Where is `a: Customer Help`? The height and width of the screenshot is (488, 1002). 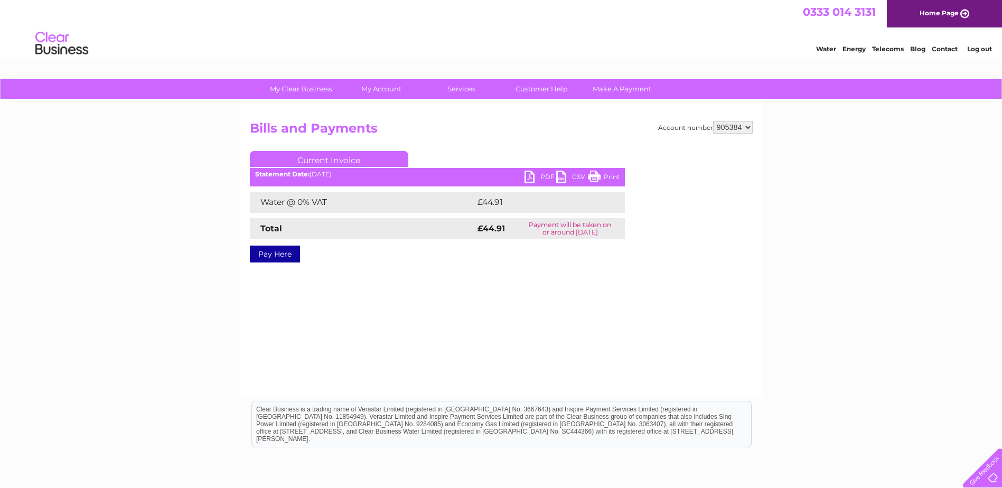 a: Customer Help is located at coordinates (541, 89).